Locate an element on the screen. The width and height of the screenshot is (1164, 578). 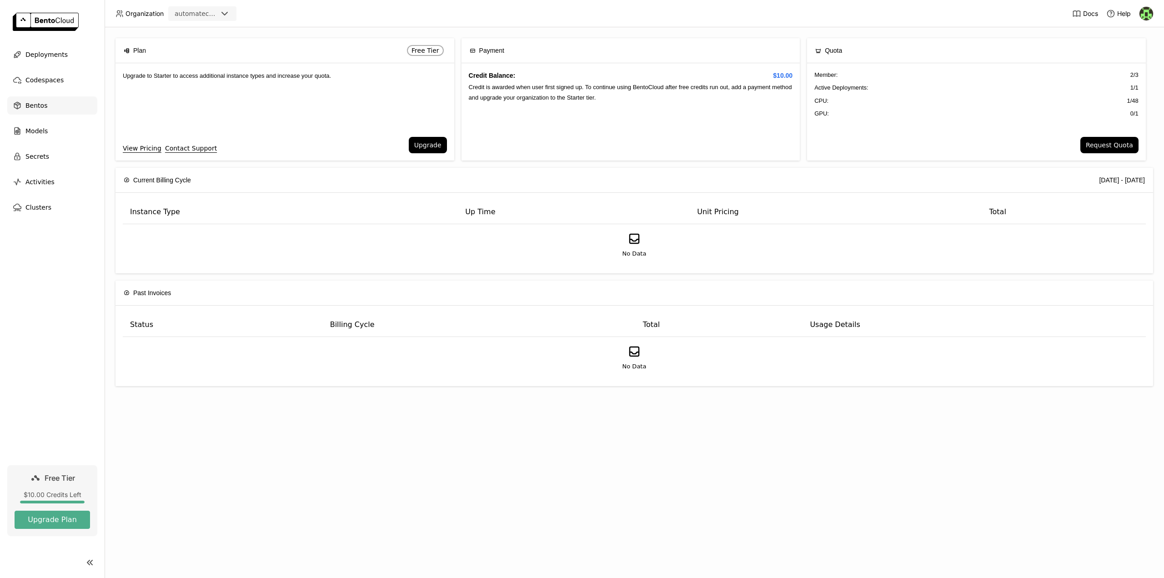
span: Models is located at coordinates (36, 131).